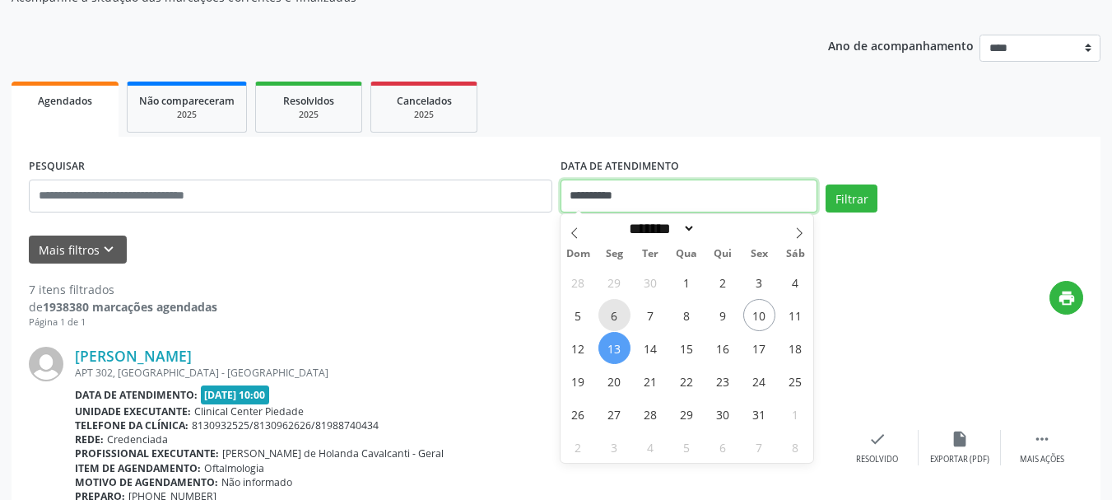 The height and width of the screenshot is (500, 1112). What do you see at coordinates (257, 482) in the screenshot?
I see `span: Não informado` at bounding box center [257, 482].